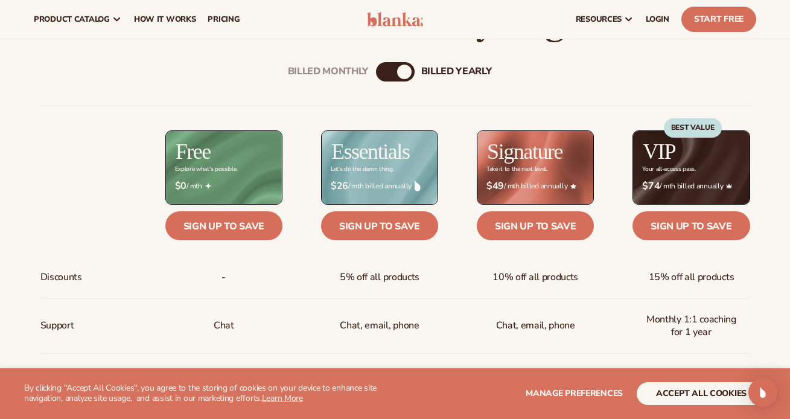  What do you see at coordinates (165, 19) in the screenshot?
I see `span: How It Works` at bounding box center [165, 19].